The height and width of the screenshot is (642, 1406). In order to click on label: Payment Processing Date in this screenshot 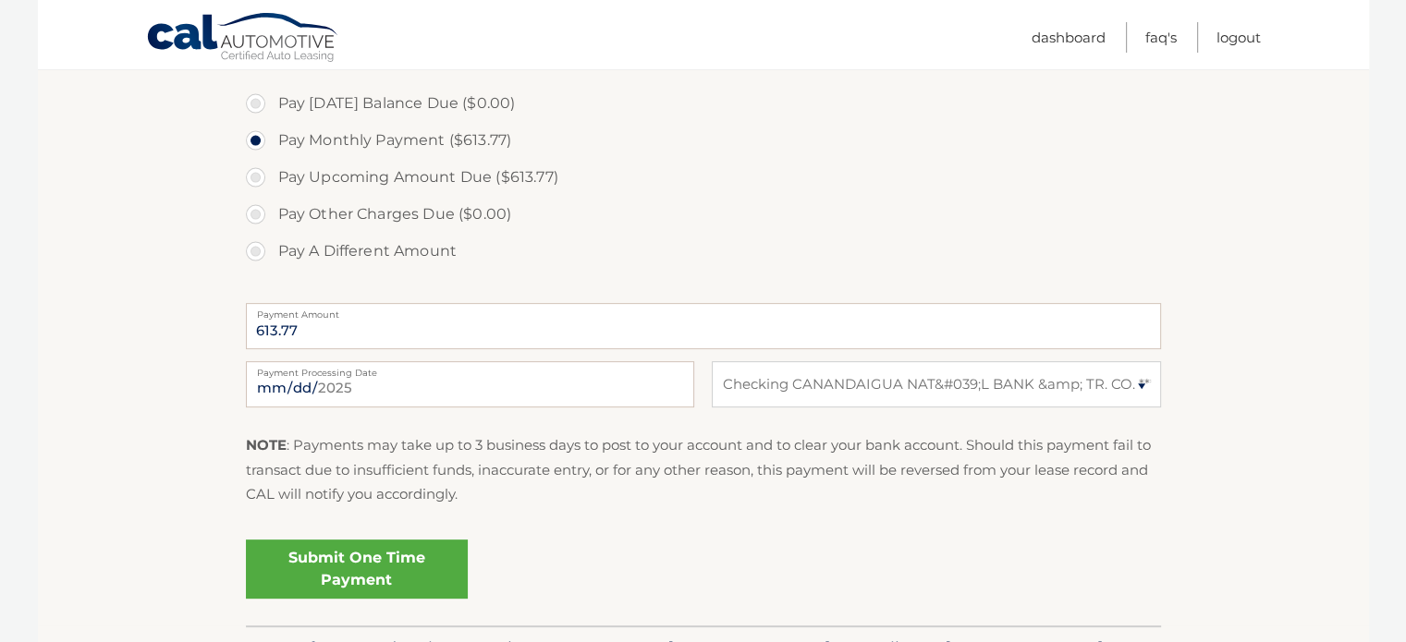, I will do `click(469, 369)`.